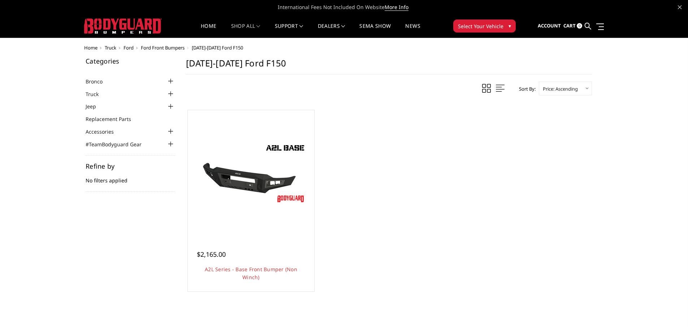 The height and width of the screenshot is (329, 688). What do you see at coordinates (130, 177) in the screenshot?
I see `div: No filters applied` at bounding box center [130, 177].